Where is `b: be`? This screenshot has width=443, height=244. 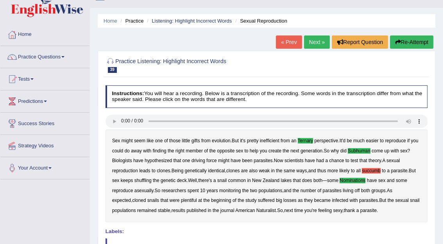
b: be is located at coordinates (349, 141).